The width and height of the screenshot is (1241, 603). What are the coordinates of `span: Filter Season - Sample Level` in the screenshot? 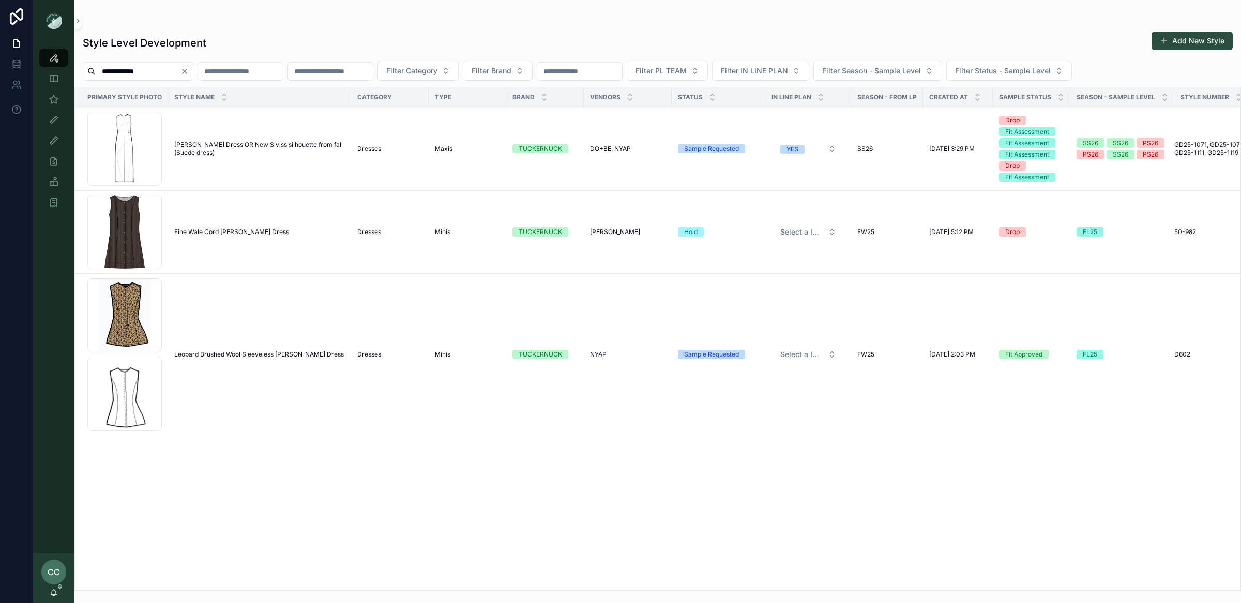 It's located at (871, 71).